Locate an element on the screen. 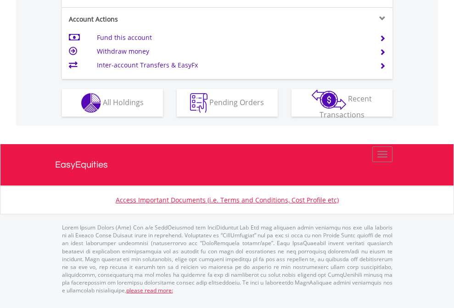 The height and width of the screenshot is (308, 454). a: Access Important Documents (i.e. Terms and Conditions, Cost Profile etc) is located at coordinates (227, 200).